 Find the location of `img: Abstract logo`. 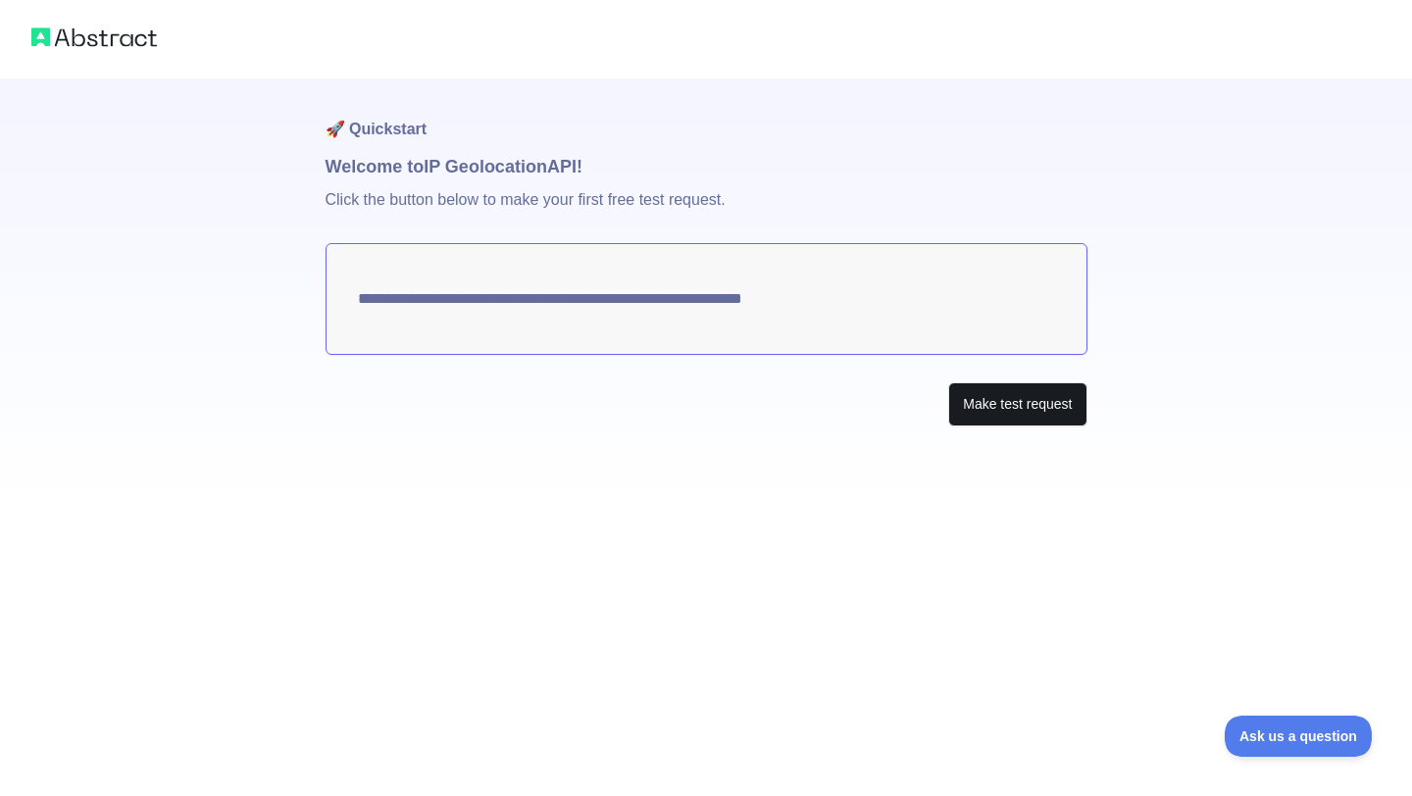

img: Abstract logo is located at coordinates (94, 37).